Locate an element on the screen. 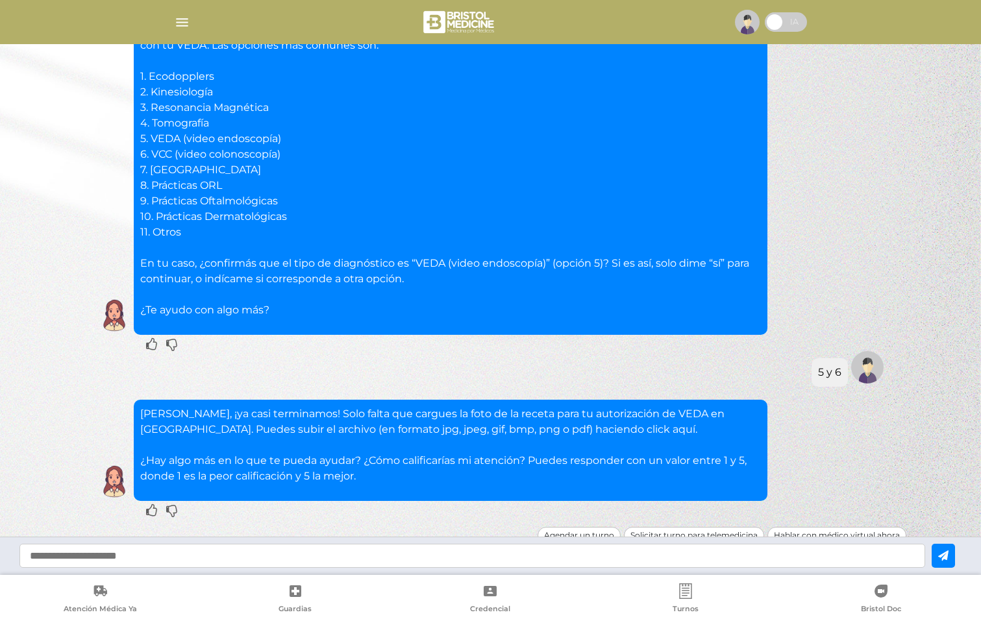 The height and width of the screenshot is (619, 981). span: Guardias is located at coordinates (295, 610).